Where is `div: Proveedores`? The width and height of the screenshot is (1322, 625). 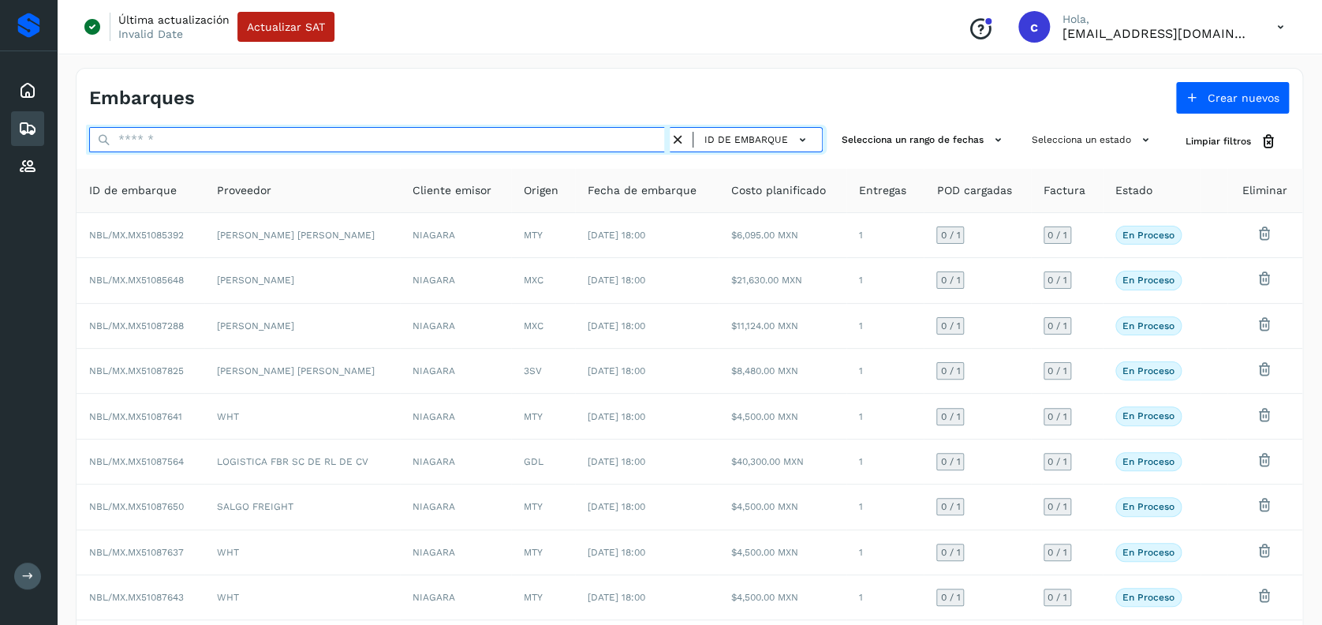
div: Proveedores is located at coordinates (28, 166).